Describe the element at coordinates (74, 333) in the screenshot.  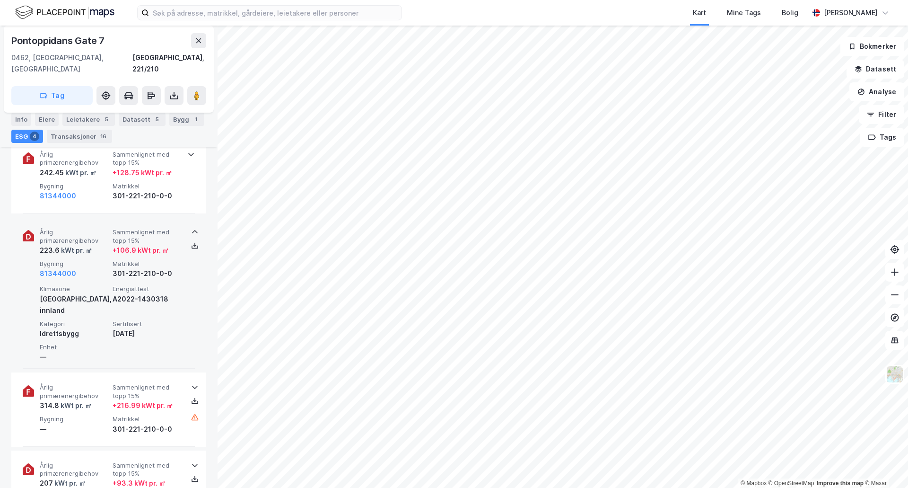
I see `div: Idrettsbygg` at that location.